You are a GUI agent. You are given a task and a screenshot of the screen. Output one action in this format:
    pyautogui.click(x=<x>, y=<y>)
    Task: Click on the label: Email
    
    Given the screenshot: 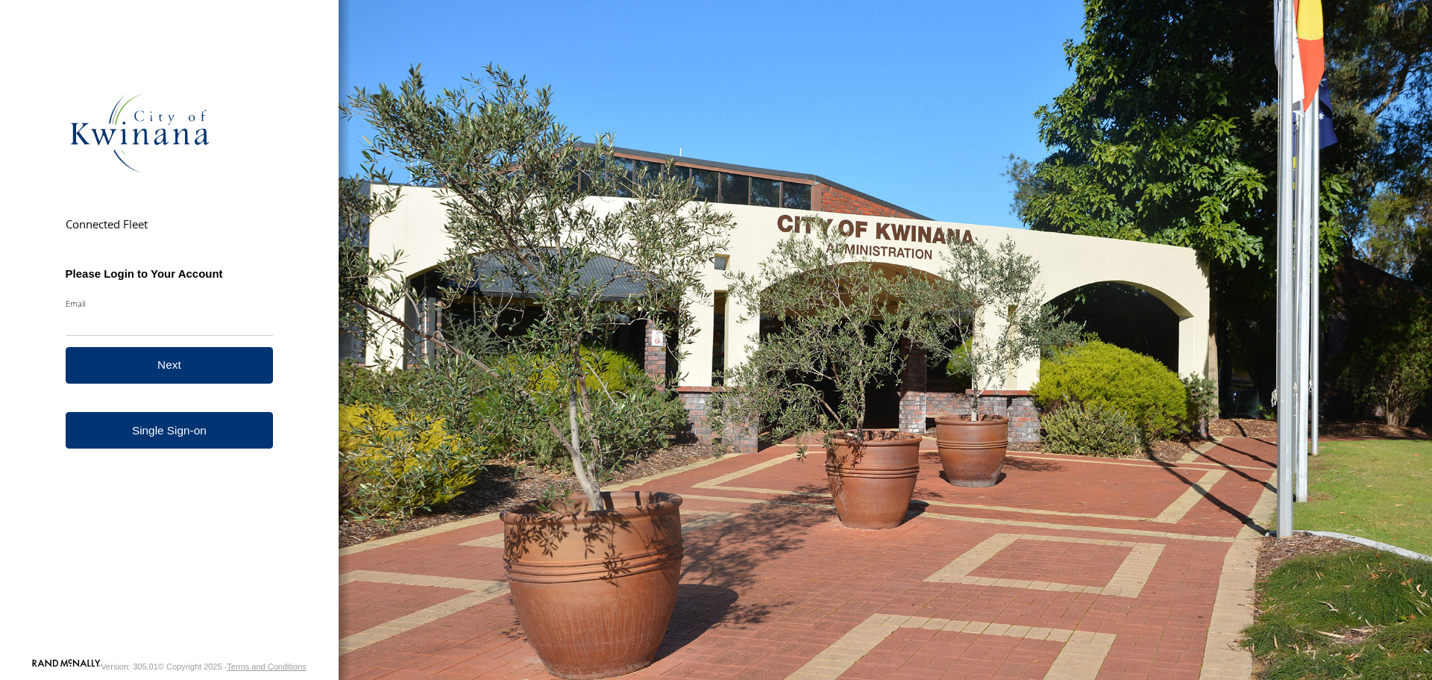 What is the action you would take?
    pyautogui.click(x=169, y=303)
    